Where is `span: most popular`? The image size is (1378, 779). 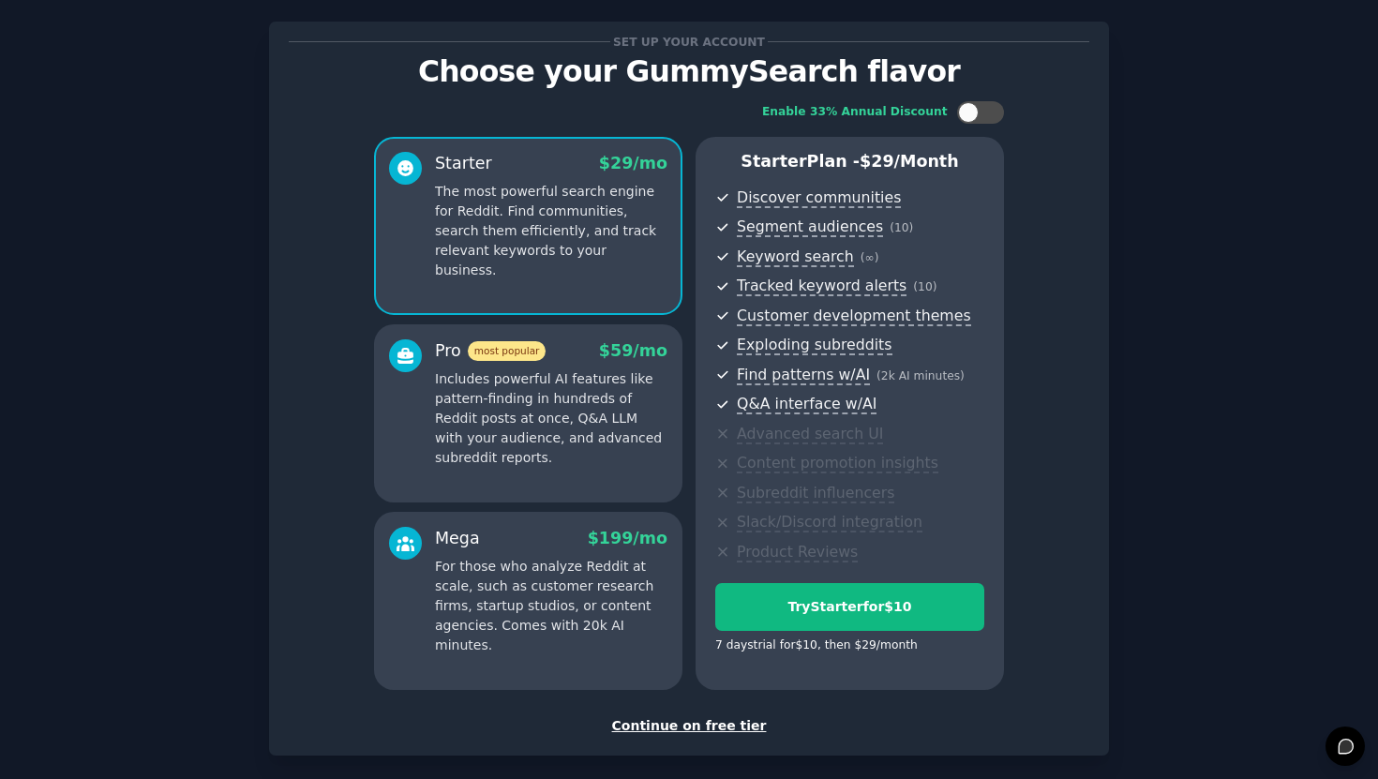
span: most popular is located at coordinates (507, 351).